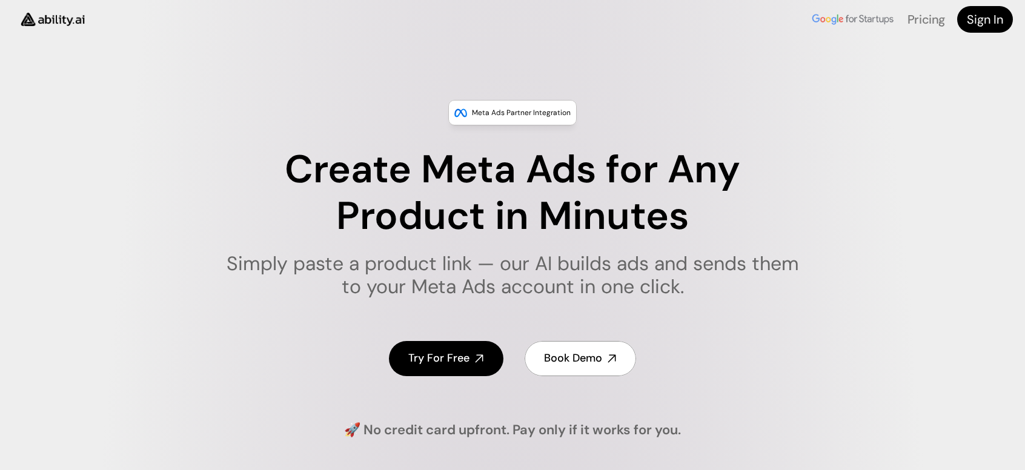 The image size is (1025, 470). What do you see at coordinates (512, 275) in the screenshot?
I see `h1: Simply paste a product link — our AI builds ads and sends them to your Meta Ads account in one cl...` at bounding box center [512, 275].